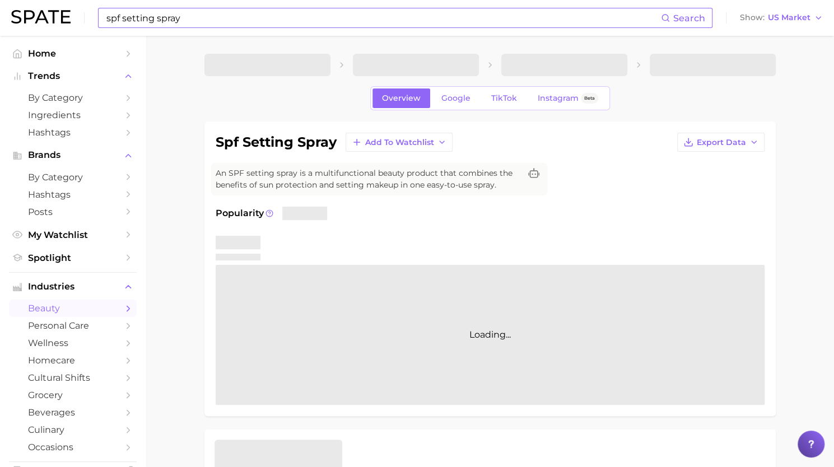 This screenshot has height=467, width=834. Describe the element at coordinates (73, 377) in the screenshot. I see `a: cultural shifts` at that location.